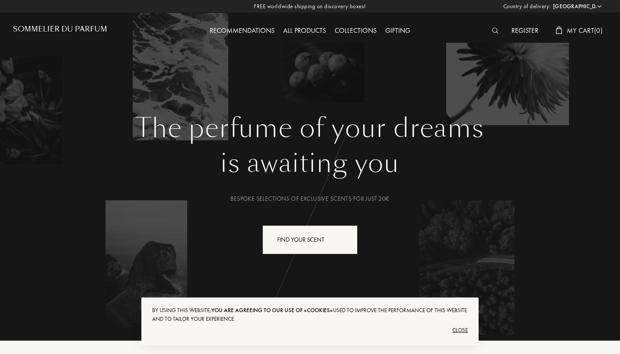 Image resolution: width=620 pixels, height=354 pixels. What do you see at coordinates (310, 315) in the screenshot?
I see `div: By using this website, used to improve the performance of this website and to tailor your experie...` at bounding box center [310, 315].